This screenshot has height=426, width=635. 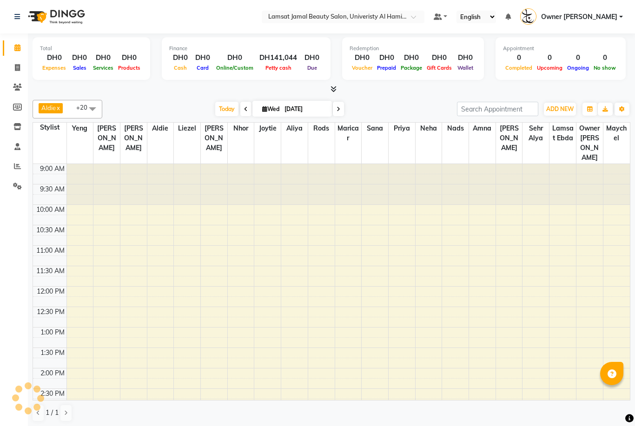 I want to click on span: Rods, so click(x=321, y=128).